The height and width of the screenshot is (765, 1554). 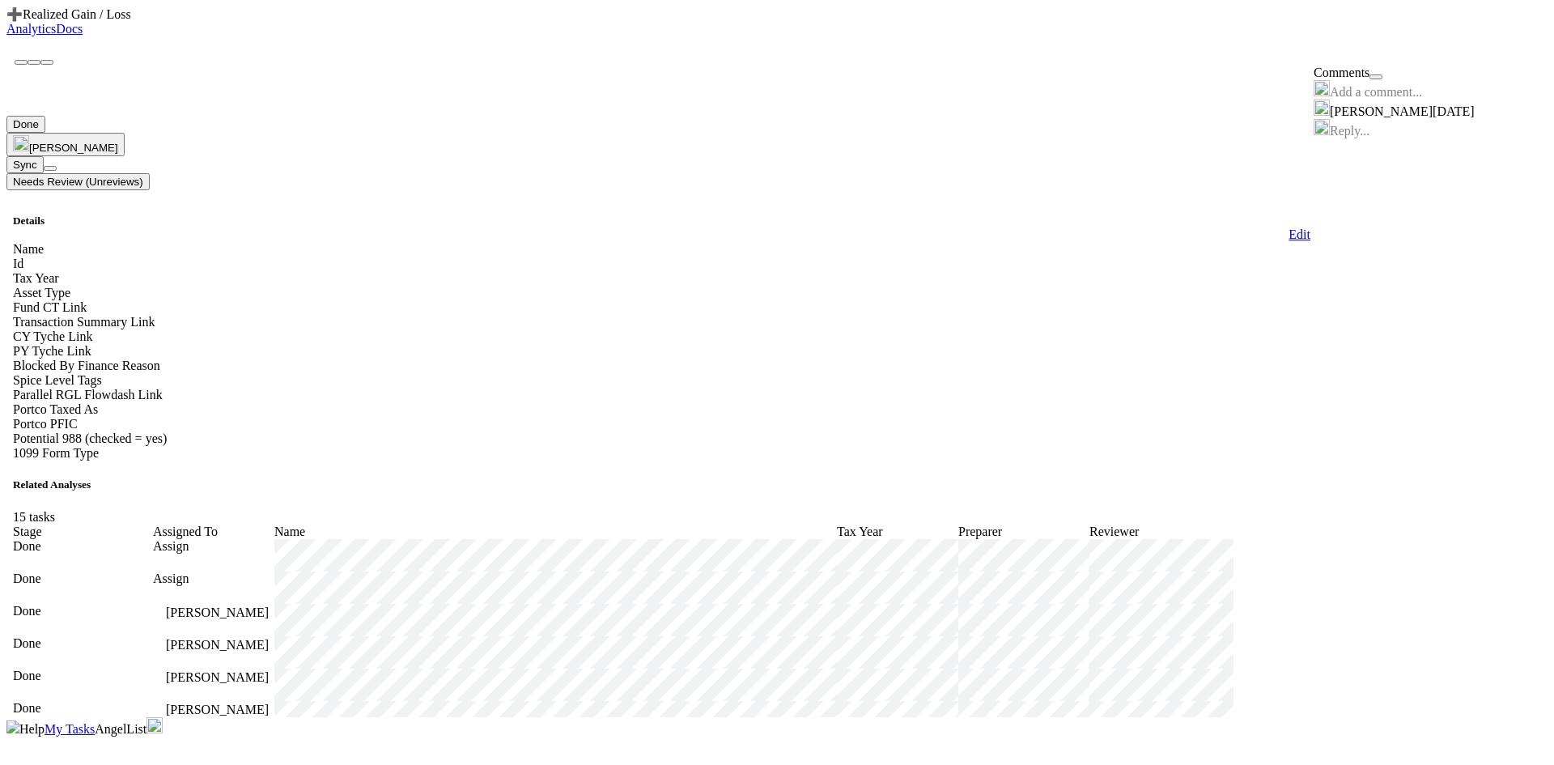 I want to click on span: Comments, so click(x=1341, y=72).